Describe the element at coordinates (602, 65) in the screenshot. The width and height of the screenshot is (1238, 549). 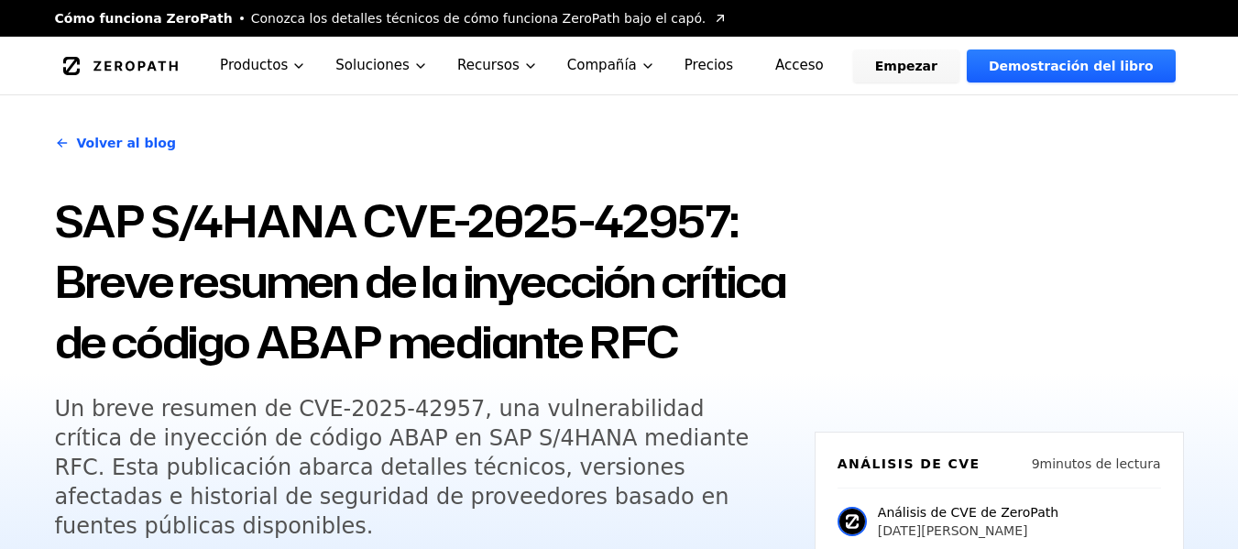
I see `font: Compañía` at that location.